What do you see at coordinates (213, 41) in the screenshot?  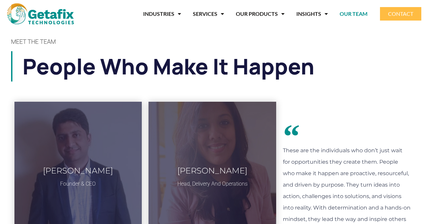 I see `h4: MEET THE TEAM` at bounding box center [213, 41].